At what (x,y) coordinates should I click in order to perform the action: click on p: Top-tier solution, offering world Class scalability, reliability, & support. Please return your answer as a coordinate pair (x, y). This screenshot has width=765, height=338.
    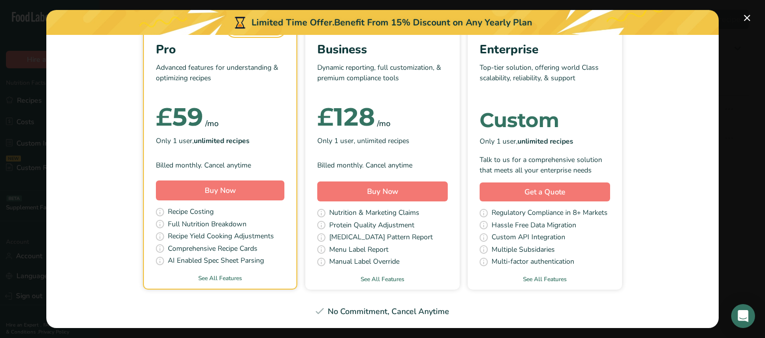
    Looking at the image, I should click on (545, 77).